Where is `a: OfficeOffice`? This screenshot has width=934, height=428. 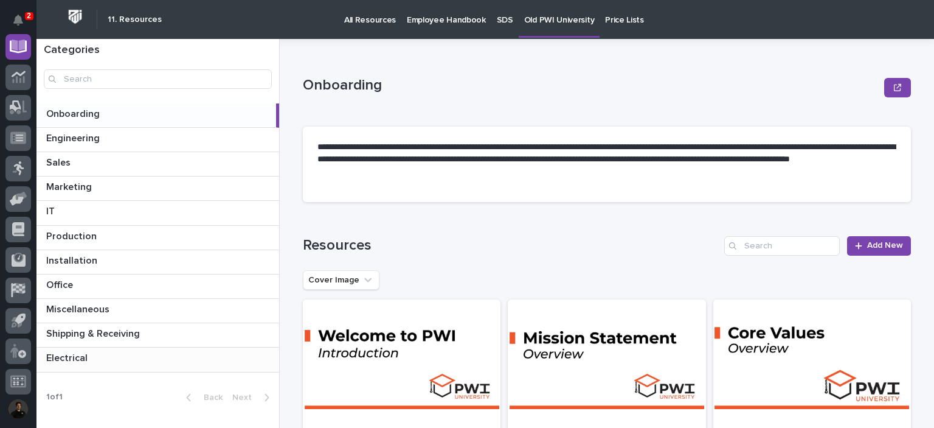 a: OfficeOffice is located at coordinates (158, 286).